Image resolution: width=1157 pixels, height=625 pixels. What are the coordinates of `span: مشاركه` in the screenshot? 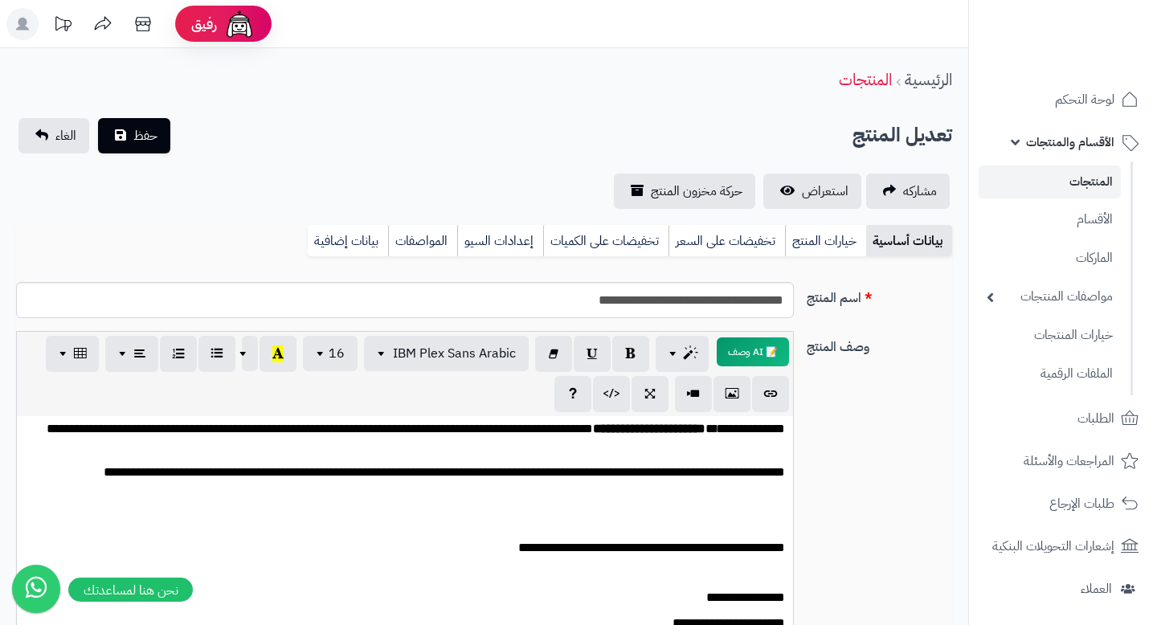 It's located at (920, 191).